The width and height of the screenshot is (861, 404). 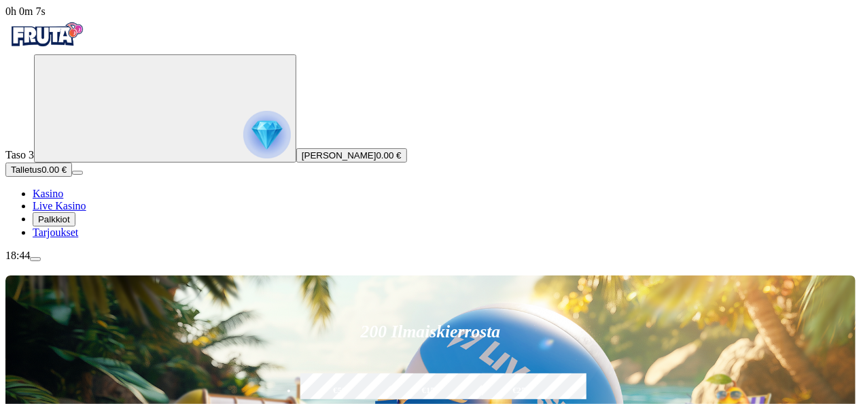 What do you see at coordinates (48, 193) in the screenshot?
I see `a: Kasino` at bounding box center [48, 193].